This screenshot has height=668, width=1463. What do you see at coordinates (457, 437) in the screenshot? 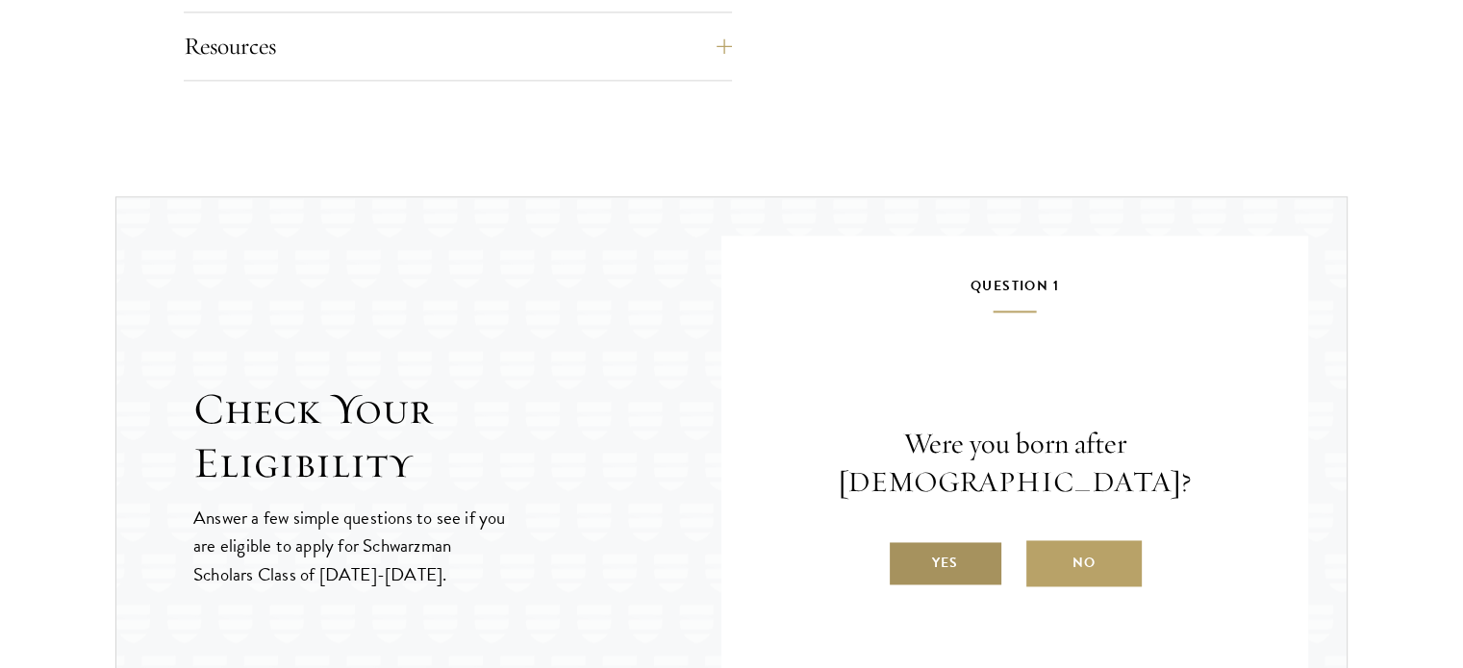
I see `h2: Check Your Eligibility` at bounding box center [457, 437].